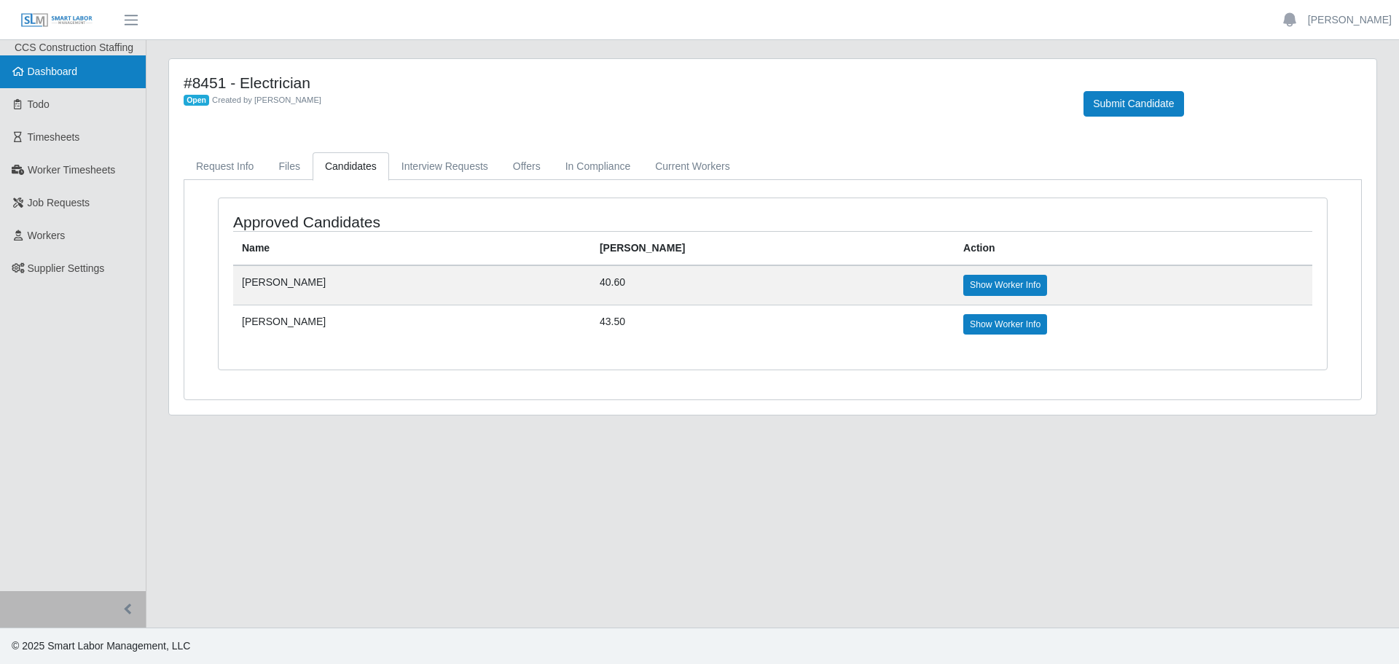  I want to click on a: Interview Requests, so click(444, 166).